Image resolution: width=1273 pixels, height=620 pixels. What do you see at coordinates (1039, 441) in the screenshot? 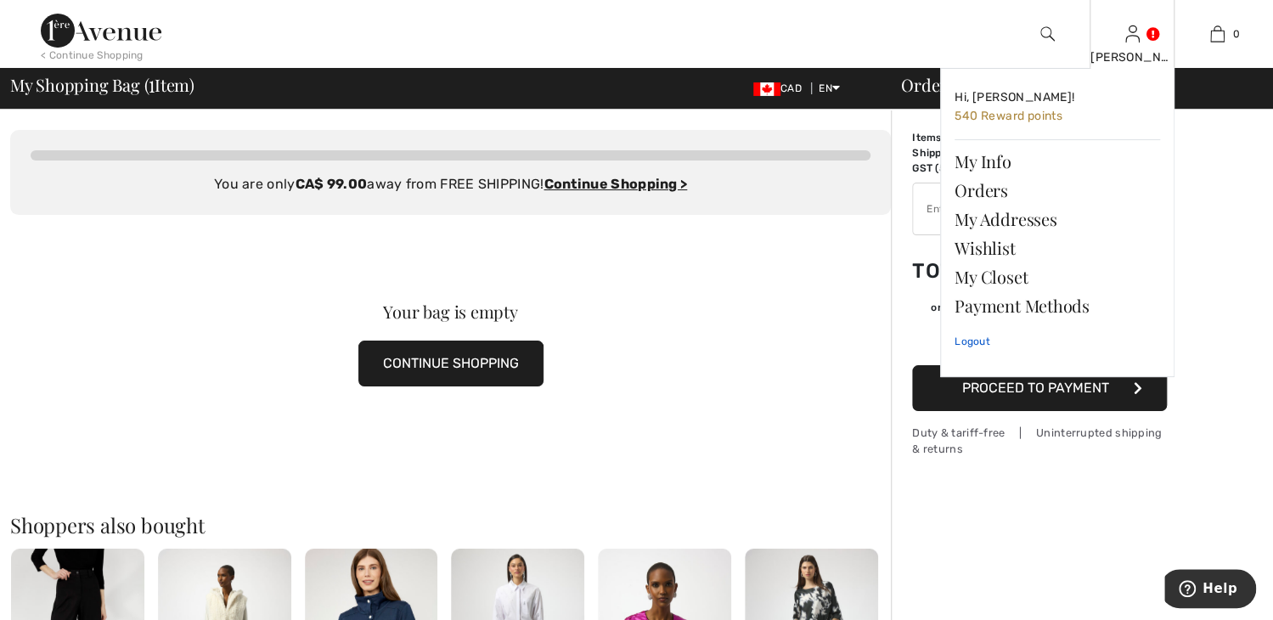
I see `div: Duty & tariff-free | Uninterrupted shipping & returns` at bounding box center [1039, 441].